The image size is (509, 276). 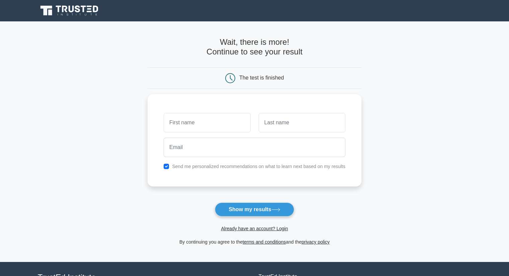 I want to click on a: Already have an account? Login, so click(x=254, y=229).